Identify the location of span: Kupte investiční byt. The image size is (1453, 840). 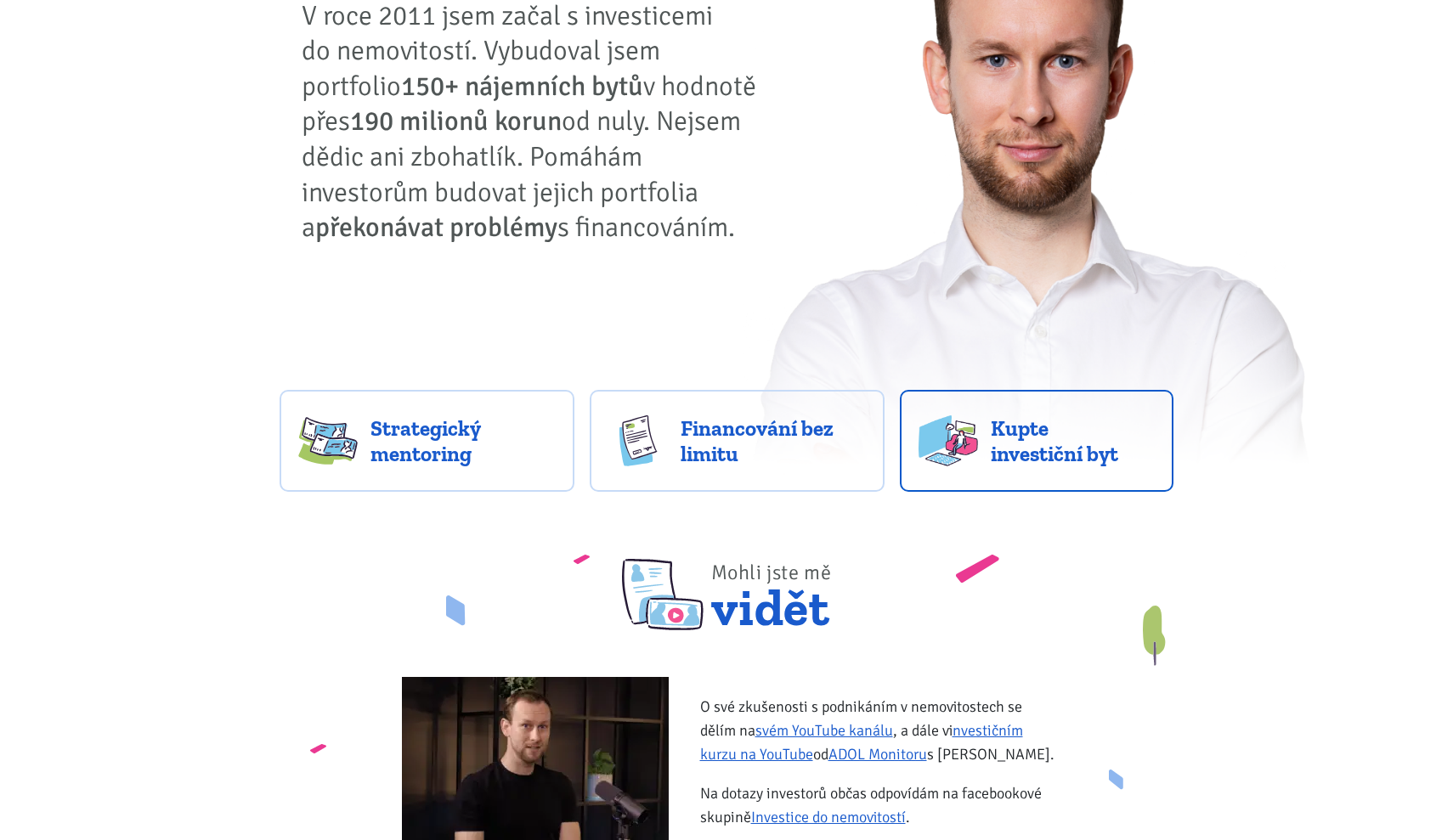
(1073, 441).